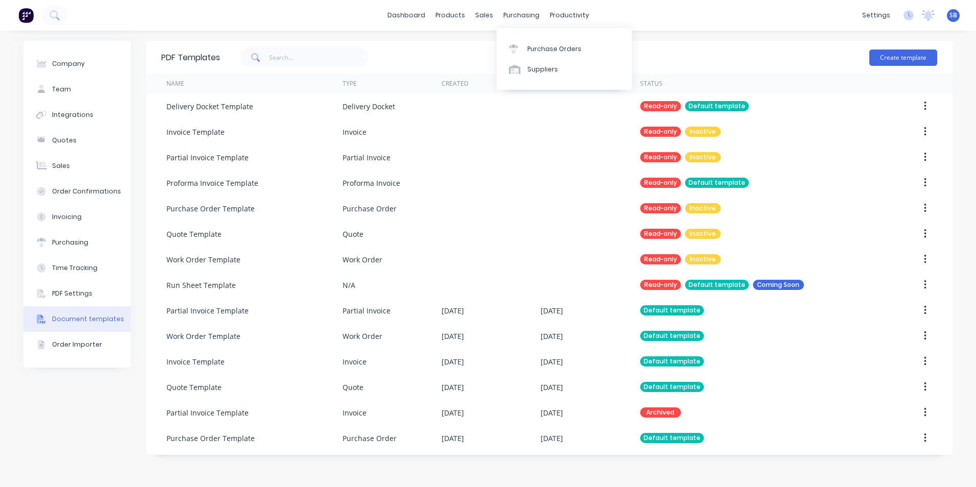 This screenshot has height=487, width=976. I want to click on button: Company, so click(77, 64).